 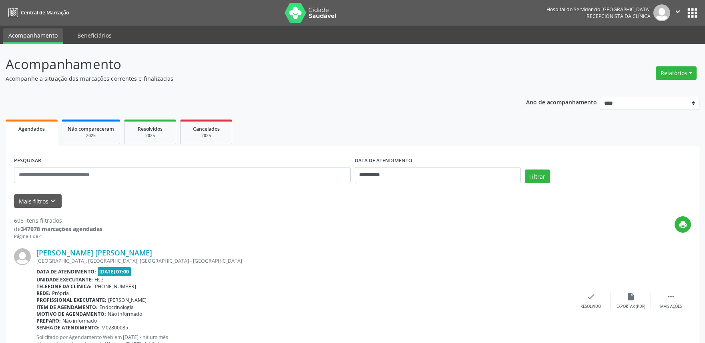 What do you see at coordinates (248, 64) in the screenshot?
I see `p: Acompanhamento` at bounding box center [248, 64].